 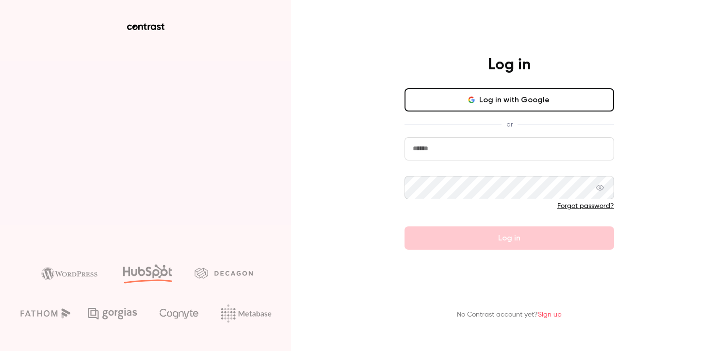 What do you see at coordinates (586, 206) in the screenshot?
I see `a: Forgot password?` at bounding box center [586, 206].